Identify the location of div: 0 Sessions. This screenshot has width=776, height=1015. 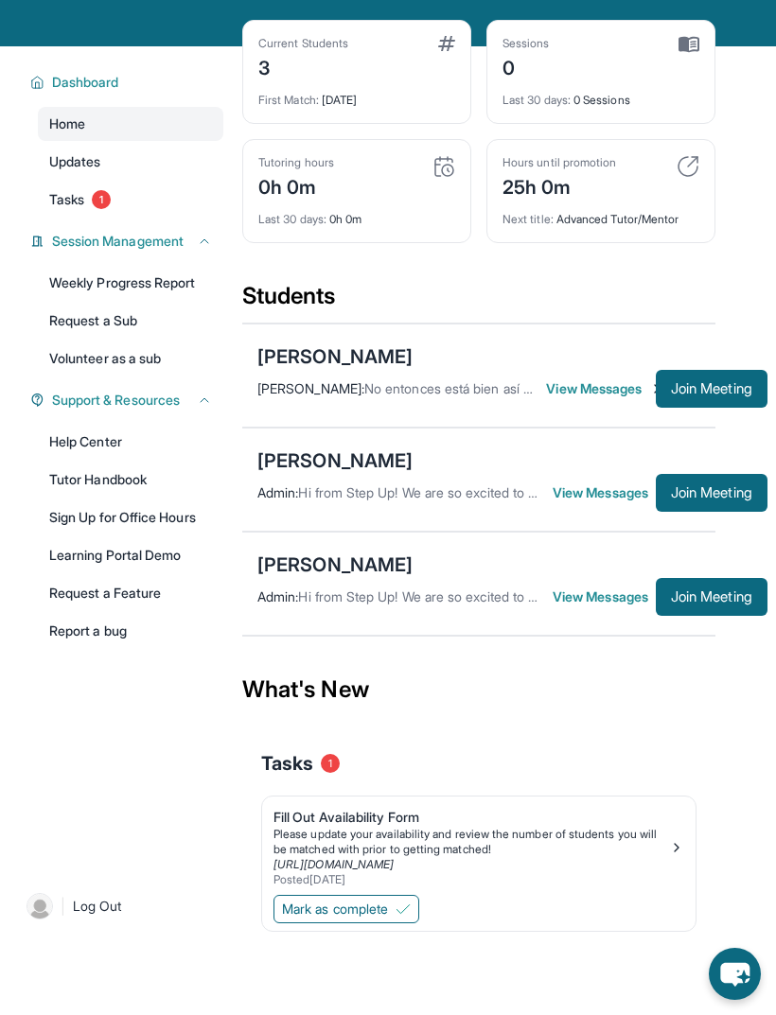
(601, 95).